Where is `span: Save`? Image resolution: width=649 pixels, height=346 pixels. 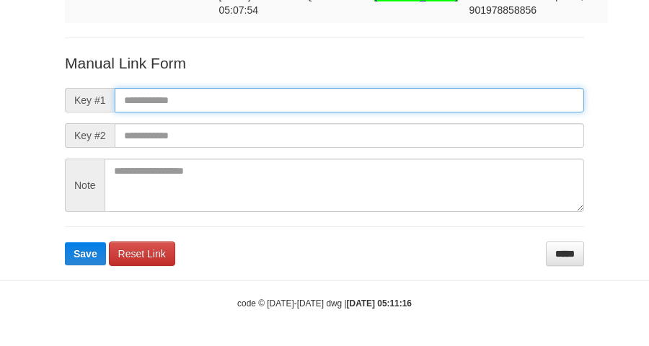 span: Save is located at coordinates (85, 254).